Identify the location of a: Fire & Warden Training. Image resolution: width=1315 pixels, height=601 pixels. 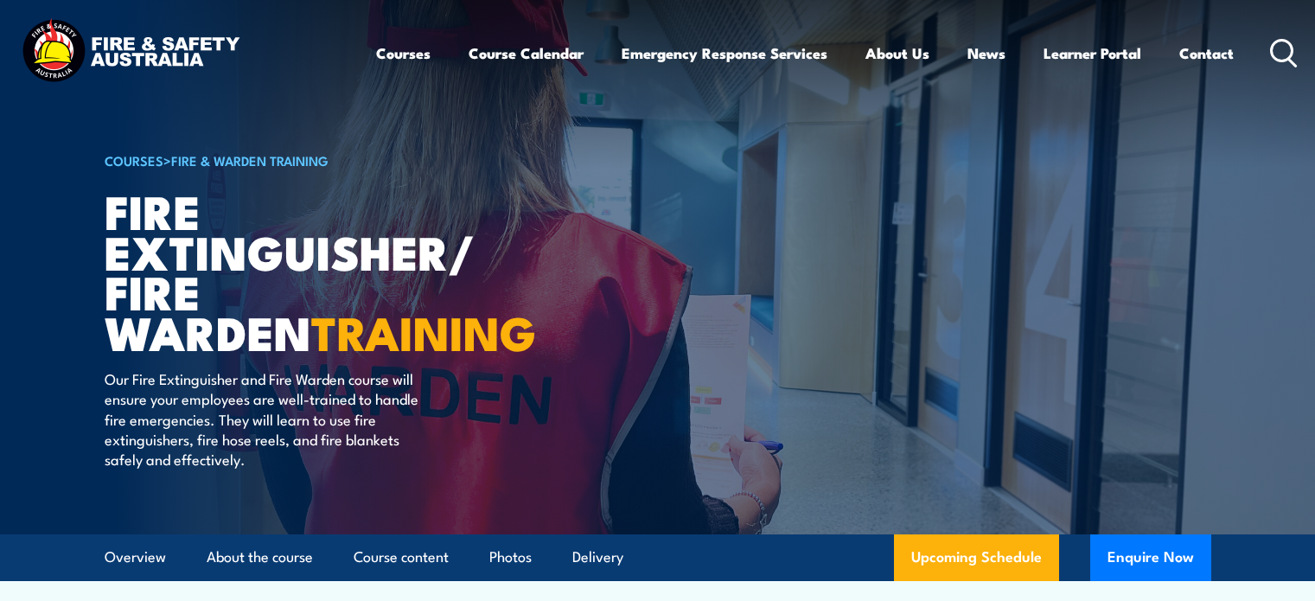
(250, 160).